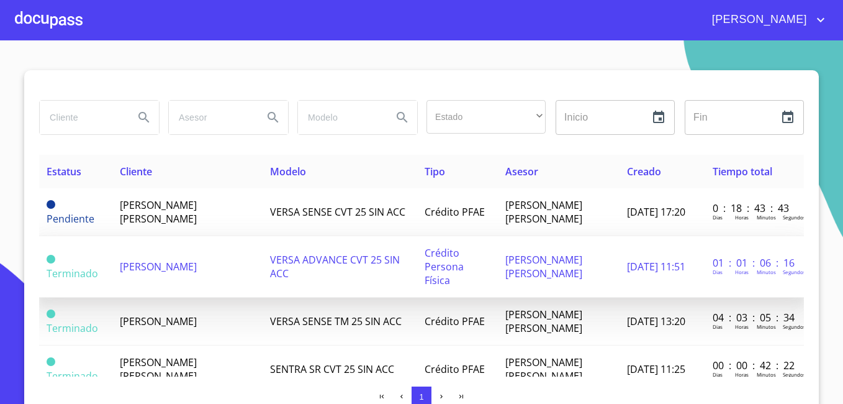 The height and width of the screenshot is (404, 843). Describe the element at coordinates (421, 396) in the screenshot. I see `span: 1` at that location.